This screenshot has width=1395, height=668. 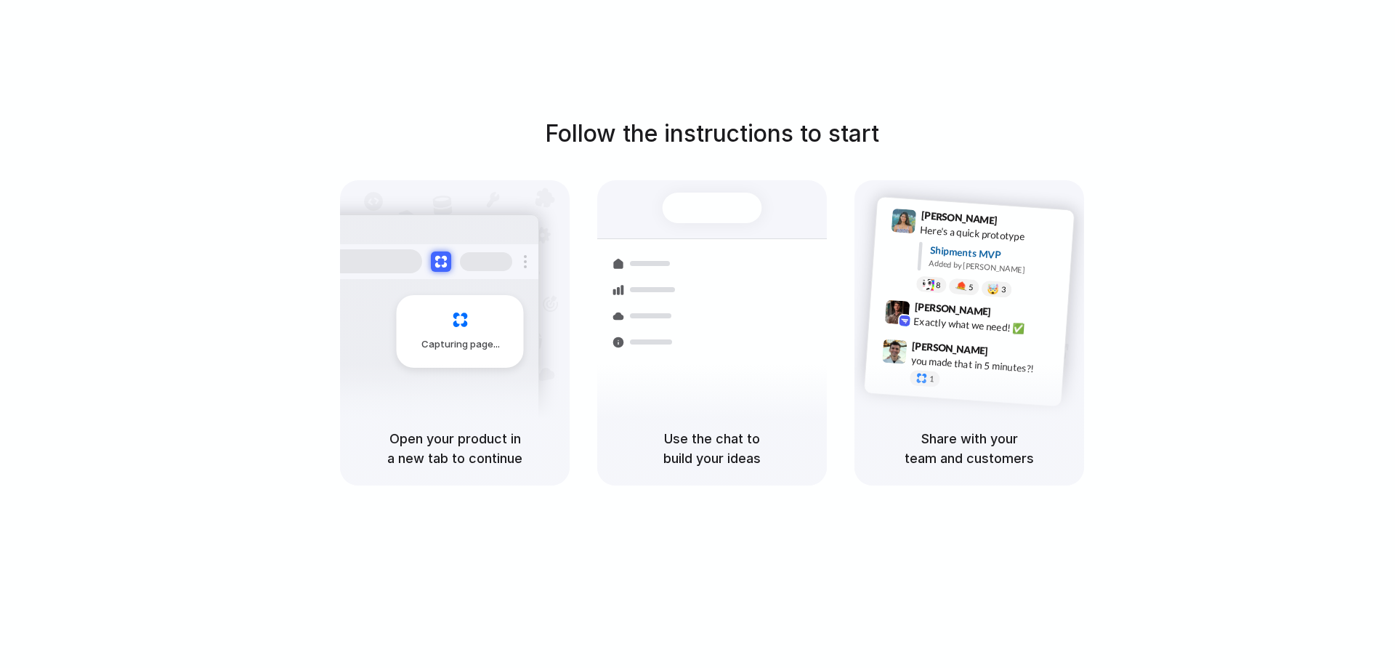 What do you see at coordinates (461, 344) in the screenshot?
I see `span: Capturing page` at bounding box center [461, 344].